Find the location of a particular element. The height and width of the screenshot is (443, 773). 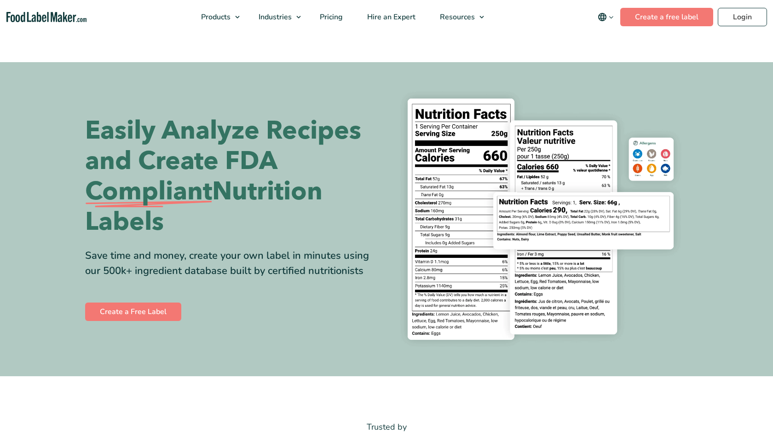

span: Industries is located at coordinates (274, 17).